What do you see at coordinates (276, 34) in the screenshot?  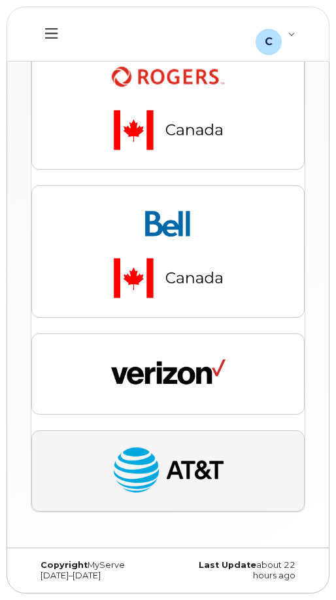 I see `div: cynthia_hicks@tcenergy.com` at bounding box center [276, 34].